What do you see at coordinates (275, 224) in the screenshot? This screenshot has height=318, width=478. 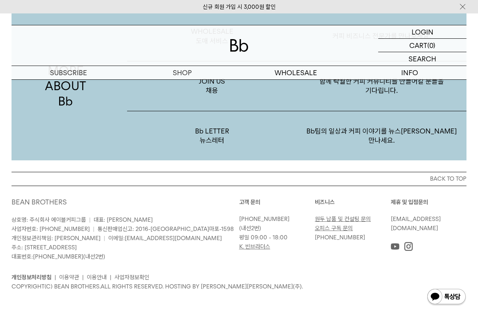 I see `p: (내선2번)` at bounding box center [275, 224].